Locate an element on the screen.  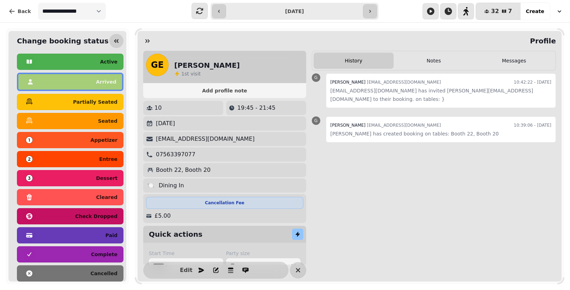
button: cleared is located at coordinates (70, 197).